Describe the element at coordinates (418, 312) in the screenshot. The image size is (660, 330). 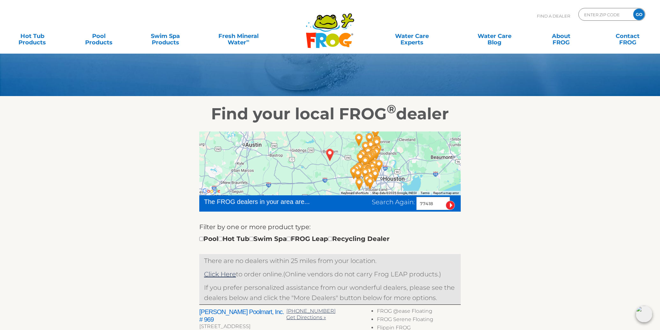
I see `li: FROG @ease Floating` at that location.